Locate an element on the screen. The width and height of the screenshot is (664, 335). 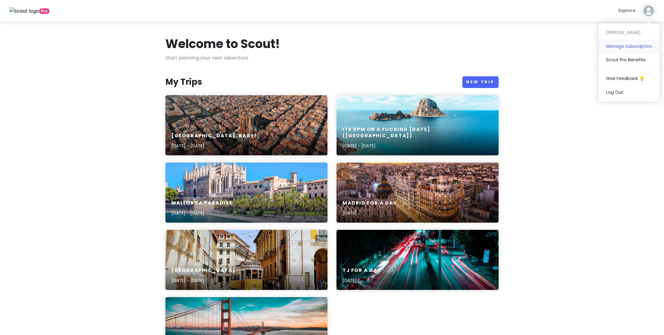
h6: TJ for a Day is located at coordinates (362, 270).